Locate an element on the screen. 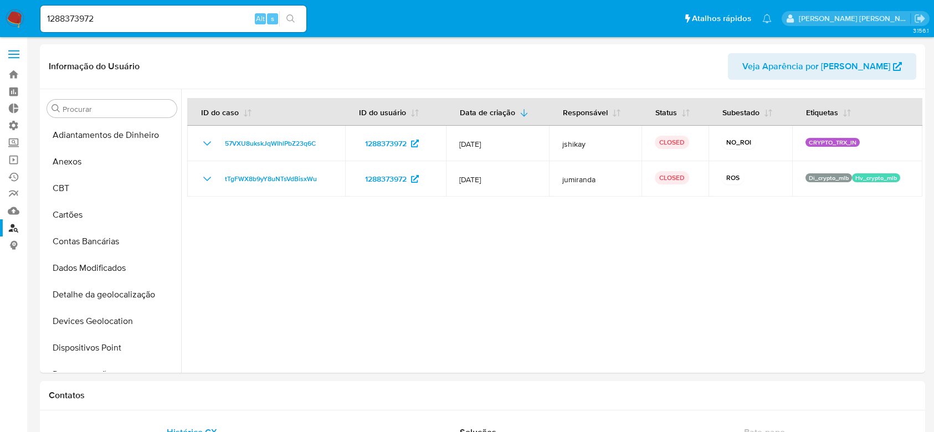 The width and height of the screenshot is (934, 432). button: Anexos is located at coordinates (112, 162).